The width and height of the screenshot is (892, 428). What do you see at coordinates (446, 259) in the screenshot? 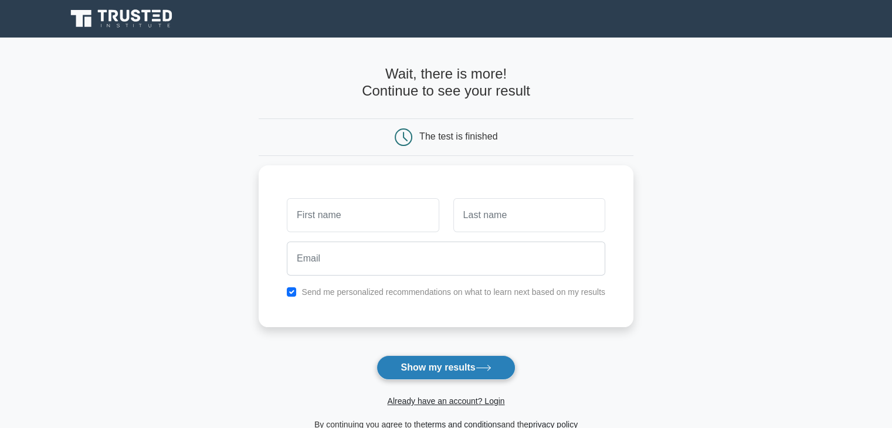
I see `input: Email` at bounding box center [446, 259].